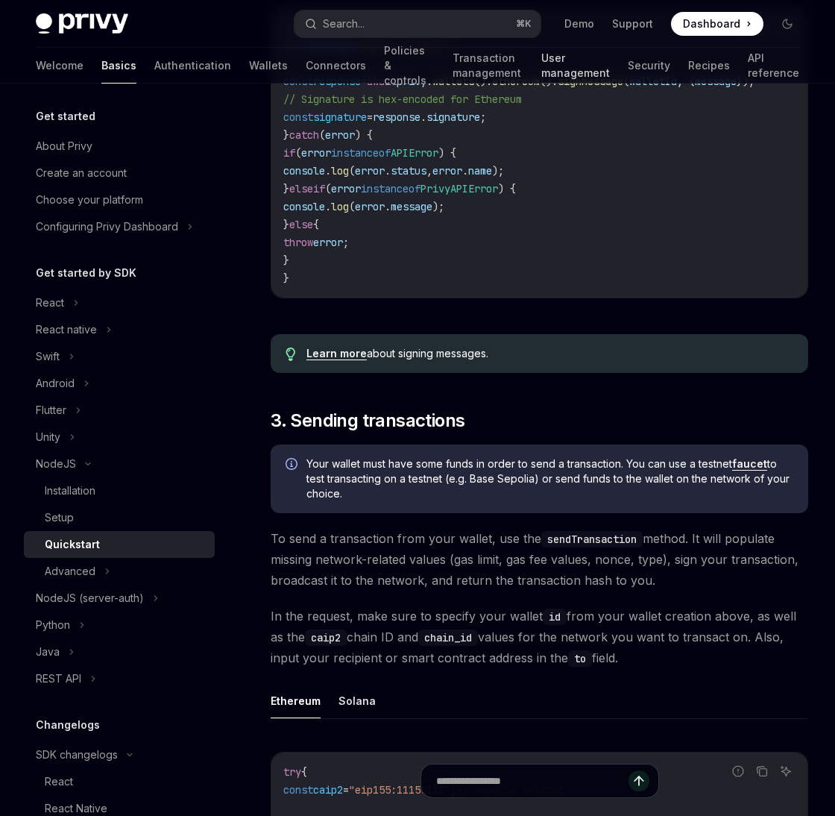 This screenshot has width=835, height=816. I want to click on button: Toggle dark mode, so click(788, 24).